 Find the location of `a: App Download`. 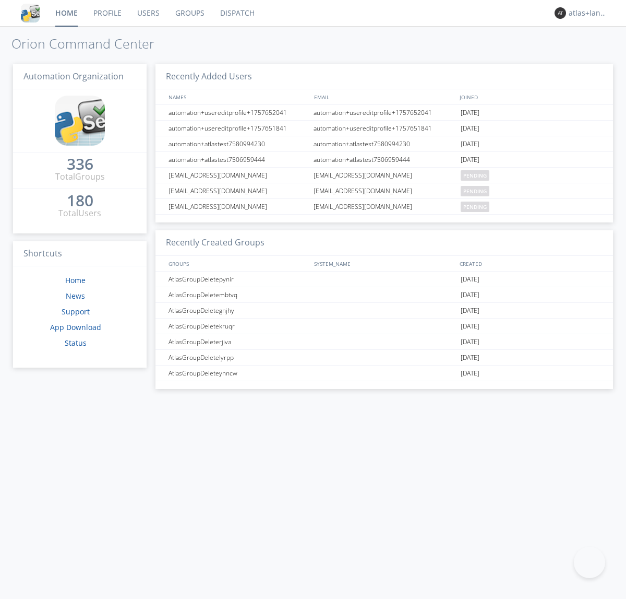

a: App Download is located at coordinates (76, 327).